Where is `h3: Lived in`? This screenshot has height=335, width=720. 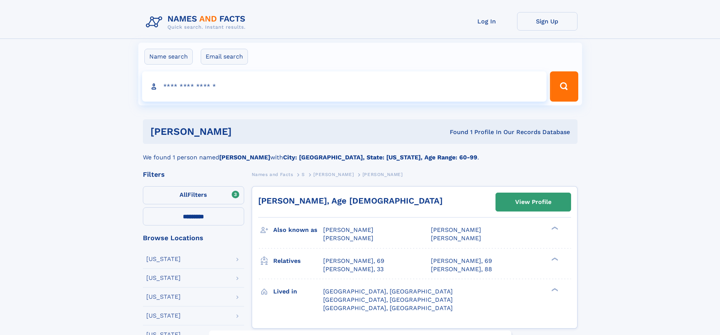
h3: Lived in is located at coordinates (298, 292).